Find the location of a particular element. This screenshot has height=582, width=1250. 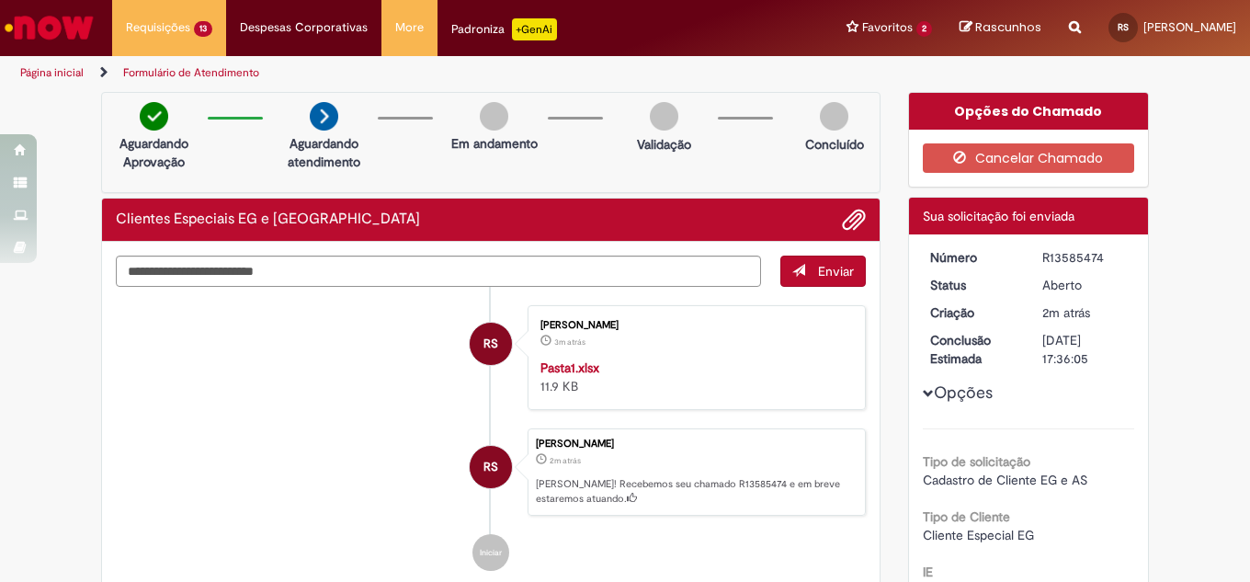

button: Adicionar anexos is located at coordinates (854, 220).